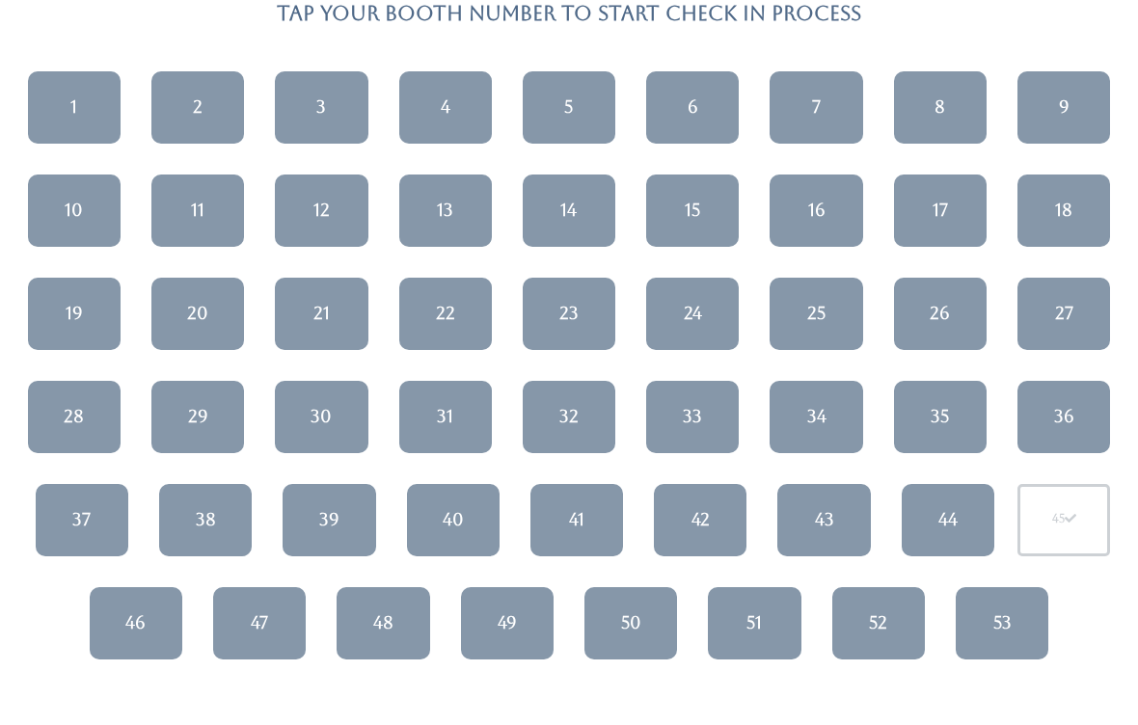  I want to click on a: 44, so click(948, 520).